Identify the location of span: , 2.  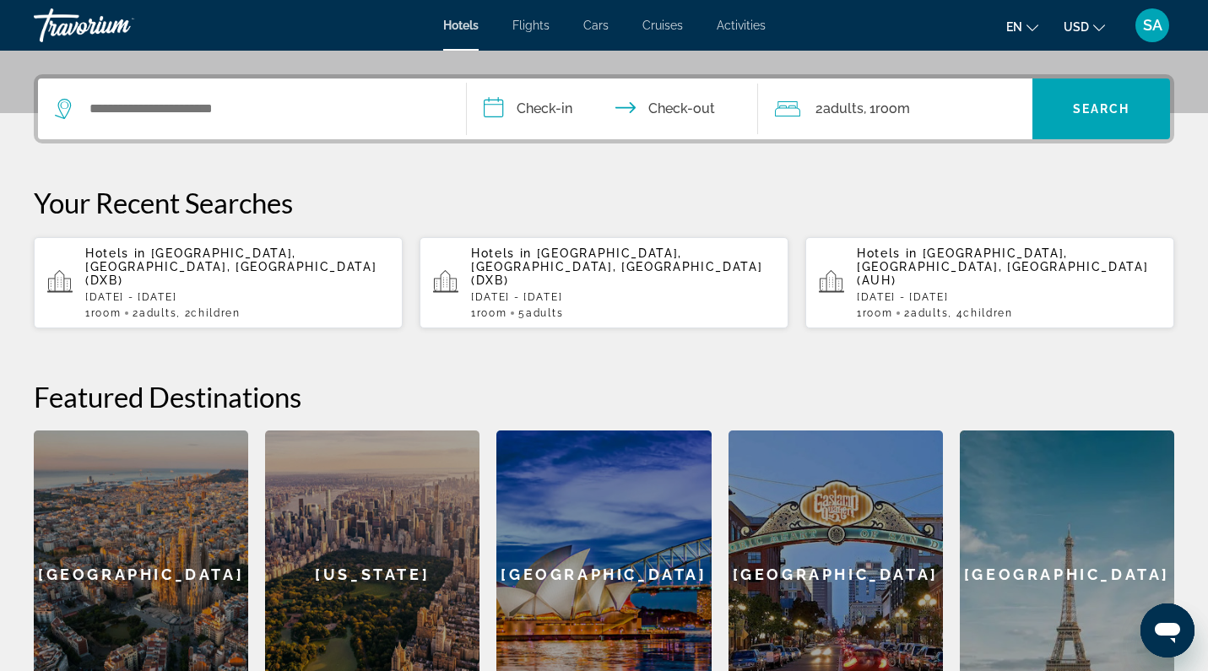
(209, 313).